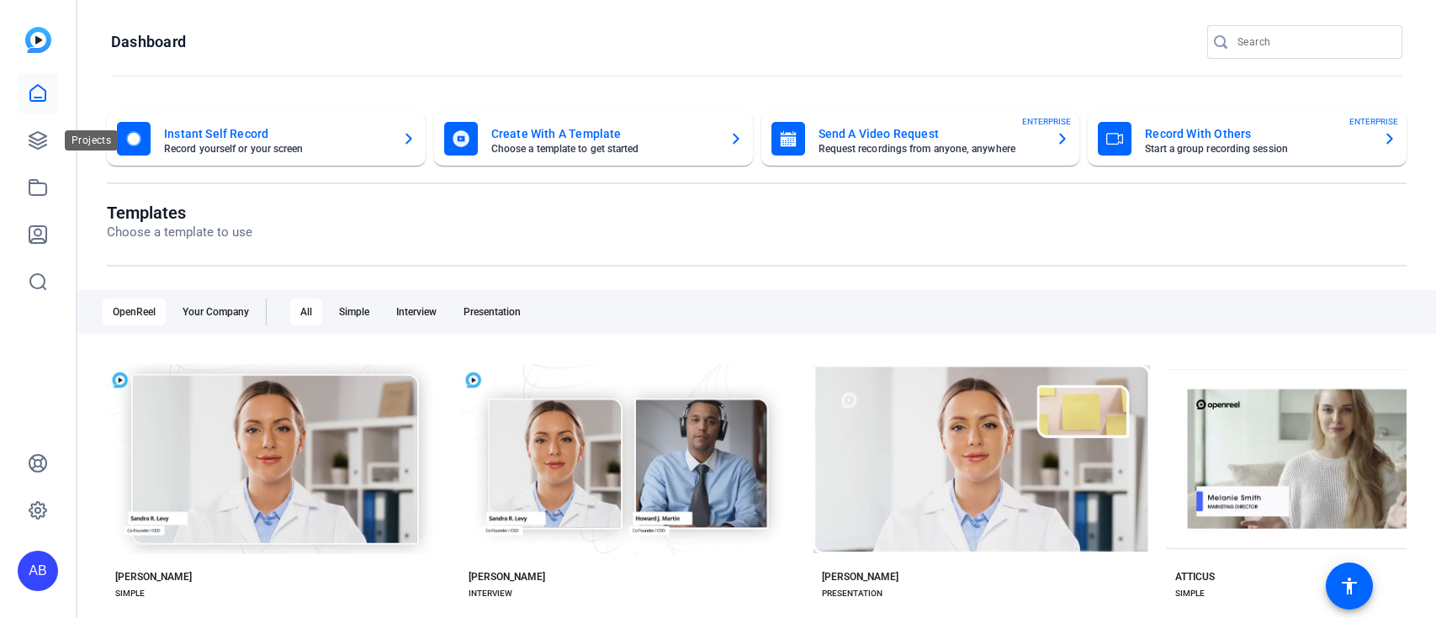  I want to click on div: Projects, so click(91, 140).